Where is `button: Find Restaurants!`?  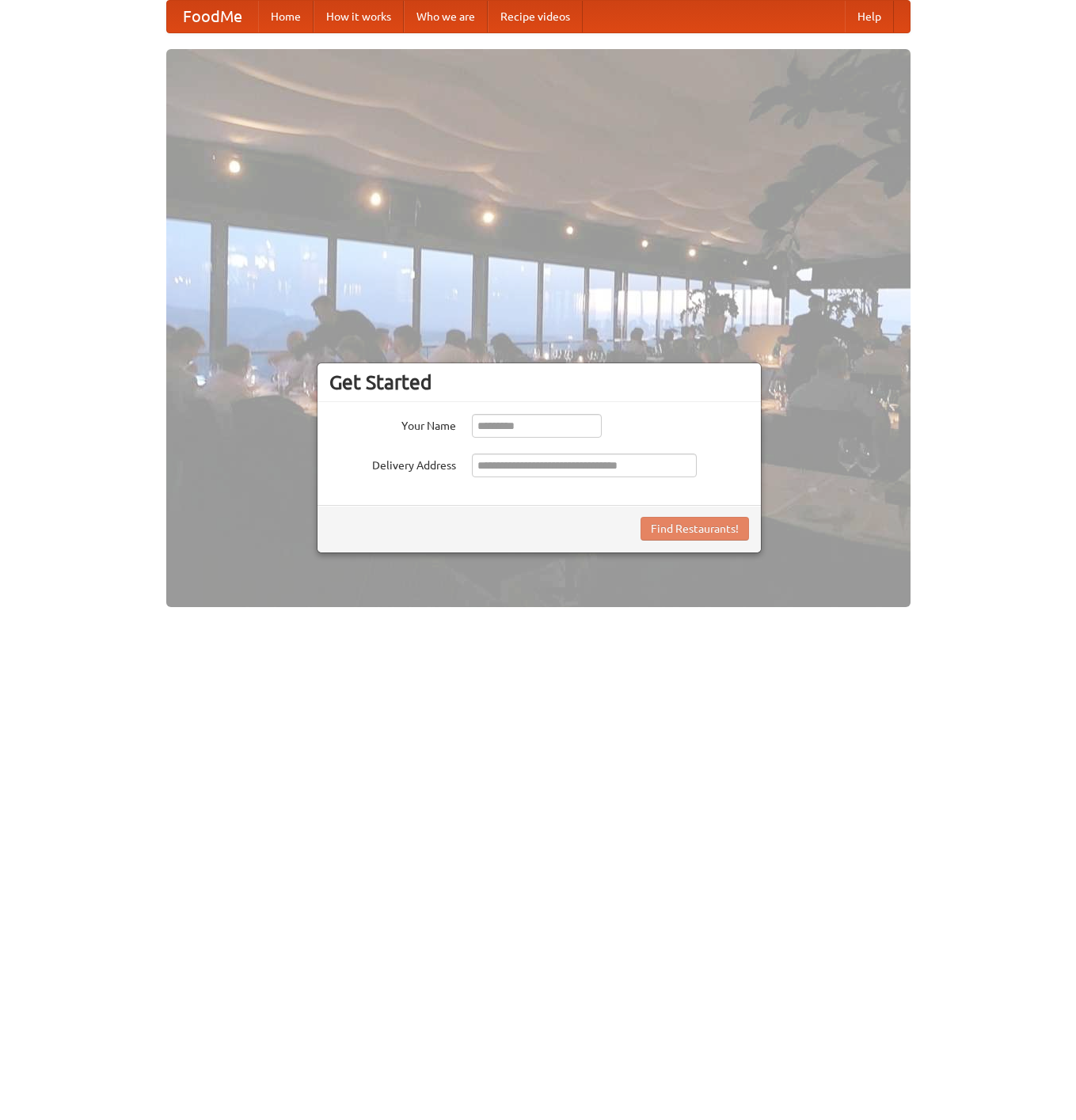
button: Find Restaurants! is located at coordinates (695, 529).